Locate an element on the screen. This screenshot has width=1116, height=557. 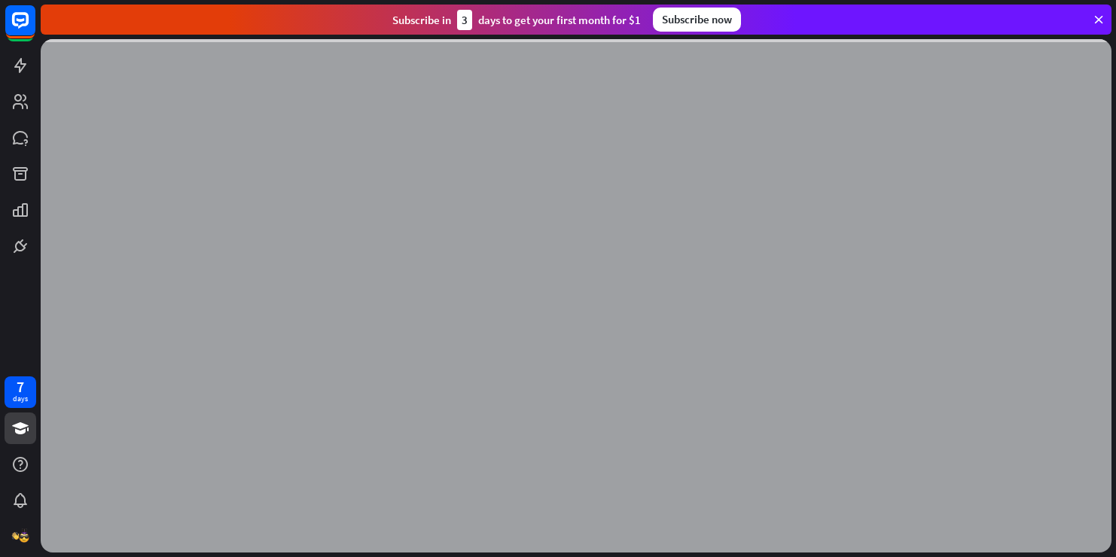
div: 3 is located at coordinates (465, 20).